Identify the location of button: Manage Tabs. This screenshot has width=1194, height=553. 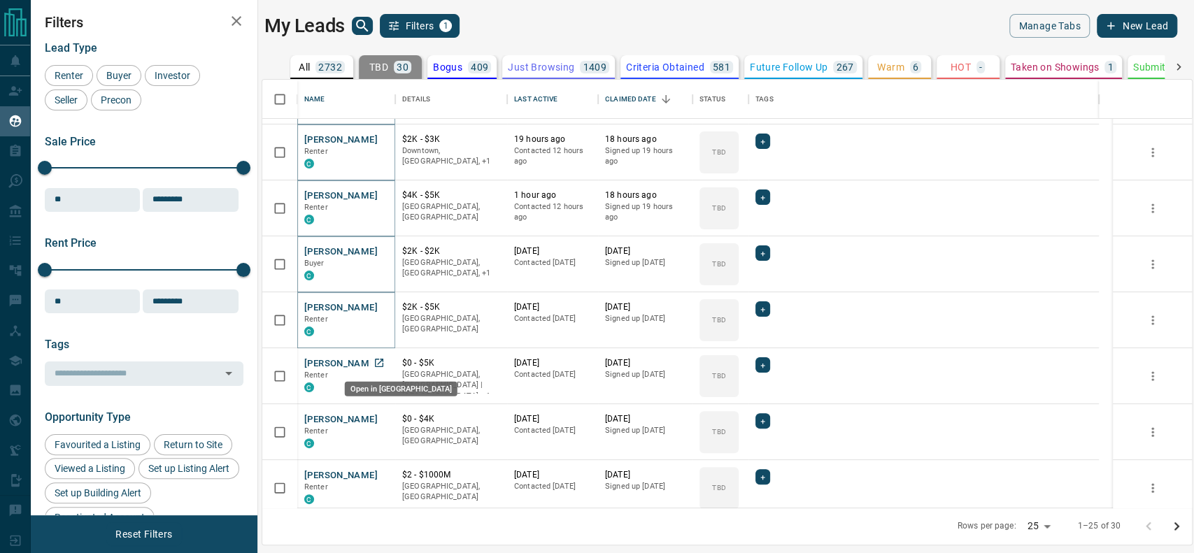
(1049, 26).